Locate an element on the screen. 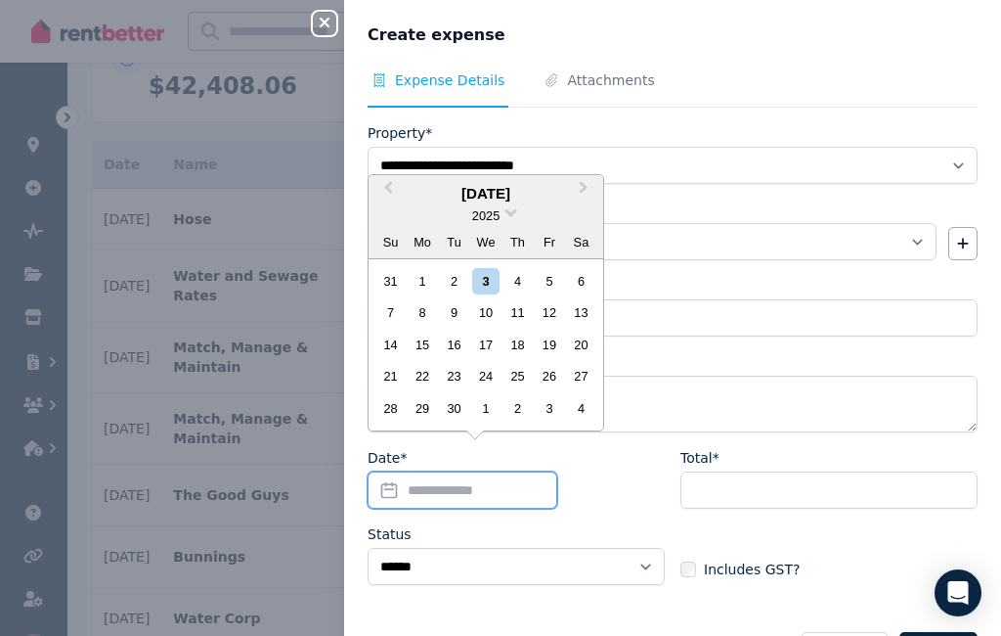 The height and width of the screenshot is (636, 1001). div: Choose Sunday, August 31st, 2025 is located at coordinates (390, 281).